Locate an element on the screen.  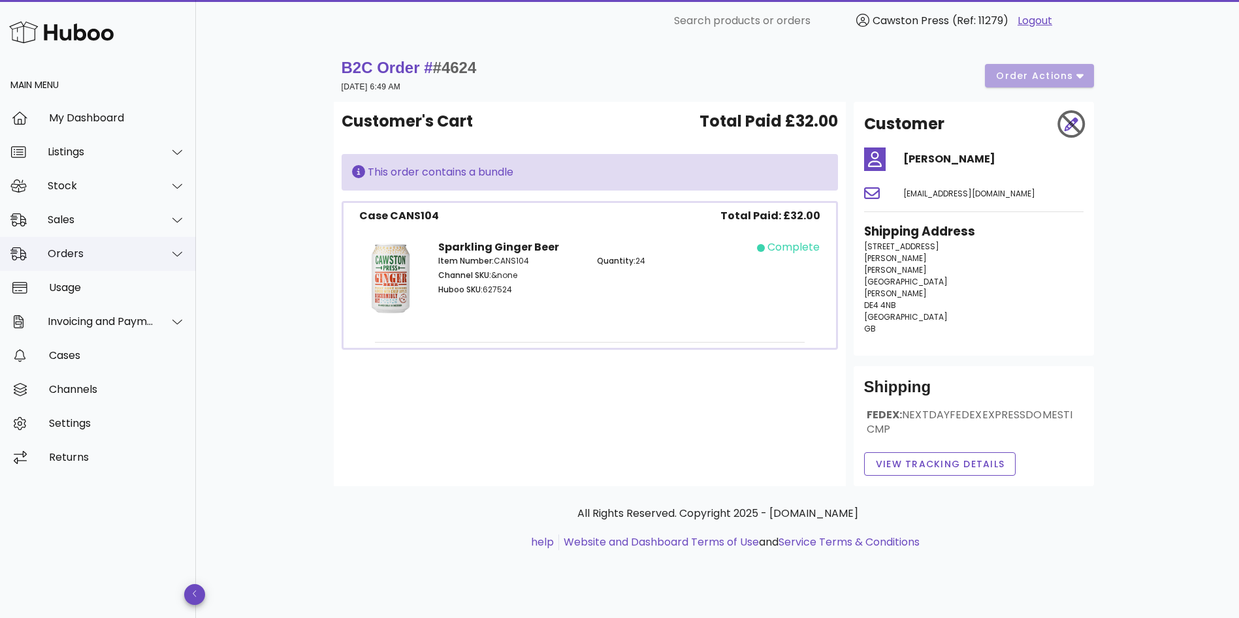
span: Total Paid £32.00 is located at coordinates (769, 121).